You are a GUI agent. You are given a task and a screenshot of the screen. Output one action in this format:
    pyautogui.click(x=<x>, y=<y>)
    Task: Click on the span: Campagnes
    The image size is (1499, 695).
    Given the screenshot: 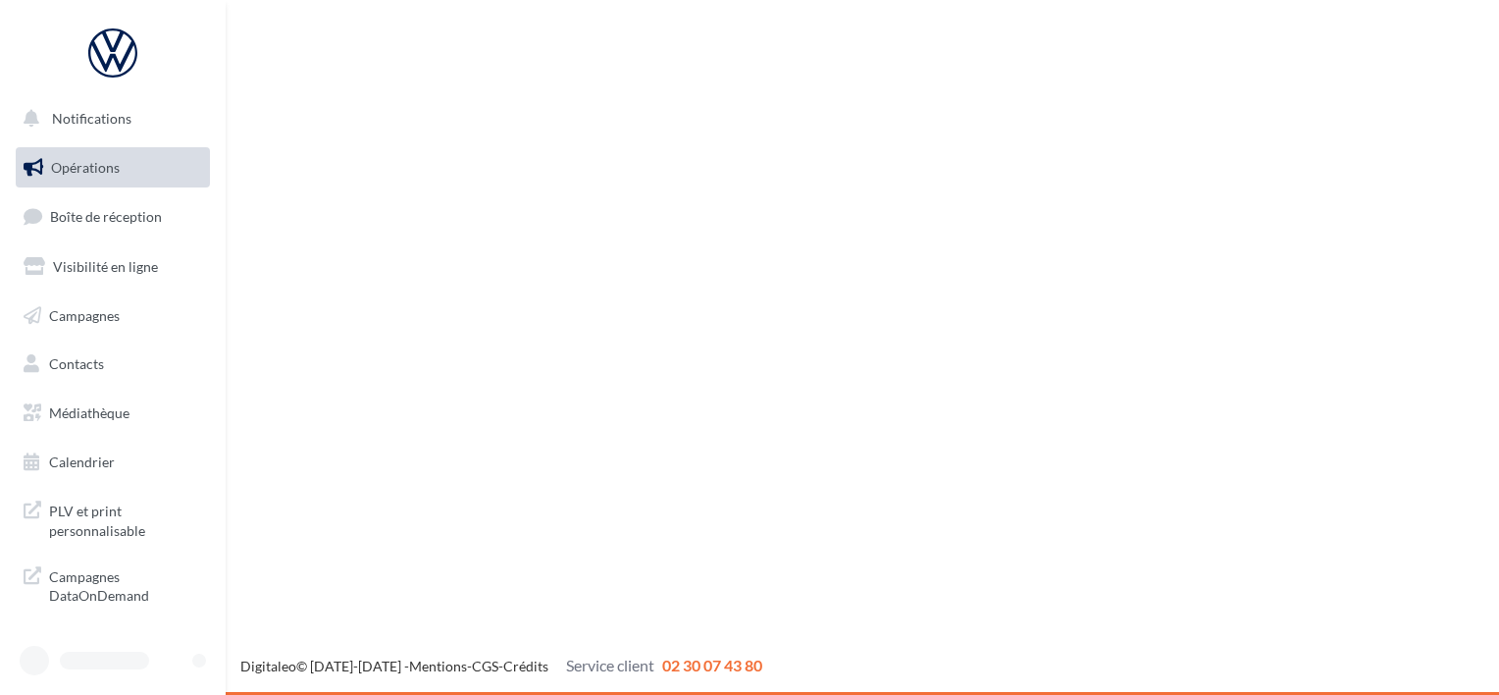 What is the action you would take?
    pyautogui.click(x=84, y=314)
    